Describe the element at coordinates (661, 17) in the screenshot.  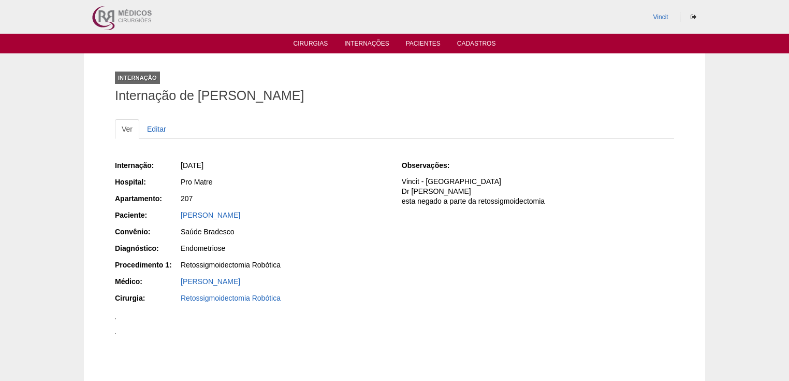
I see `a: Vincit` at that location.